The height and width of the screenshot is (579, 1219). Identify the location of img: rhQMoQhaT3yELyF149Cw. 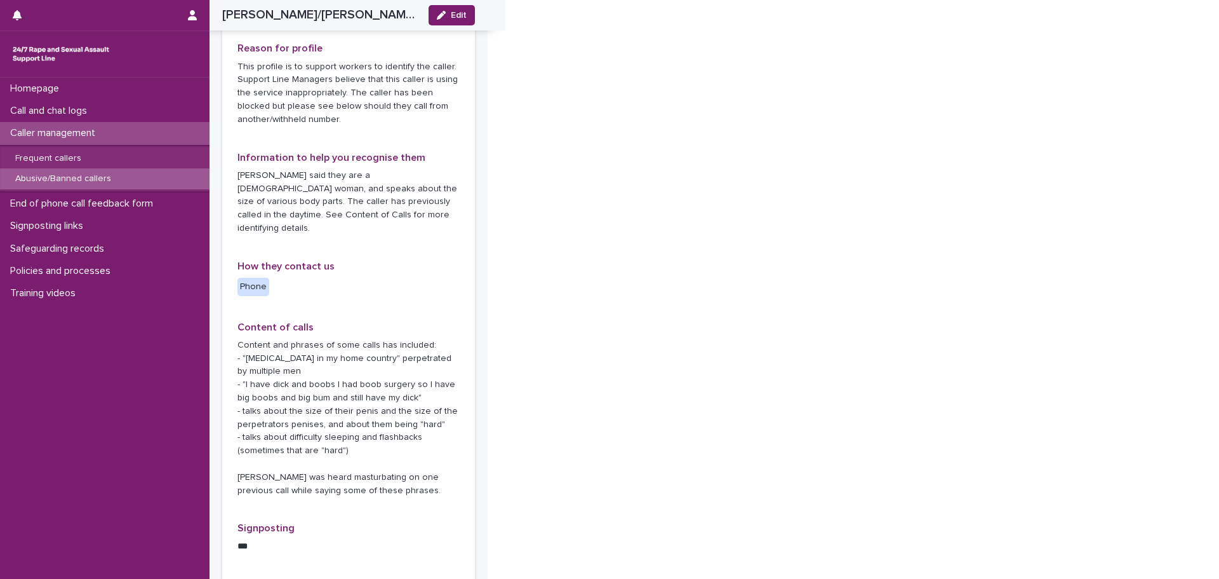
(61, 54).